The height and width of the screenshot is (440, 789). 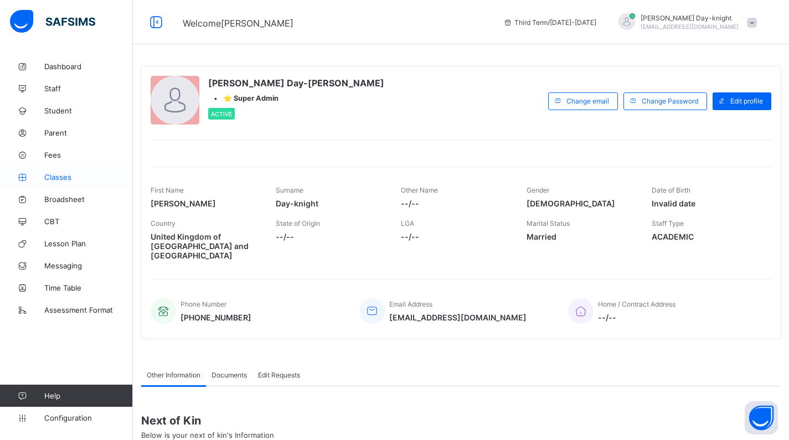 What do you see at coordinates (88, 396) in the screenshot?
I see `span: Help` at bounding box center [88, 396].